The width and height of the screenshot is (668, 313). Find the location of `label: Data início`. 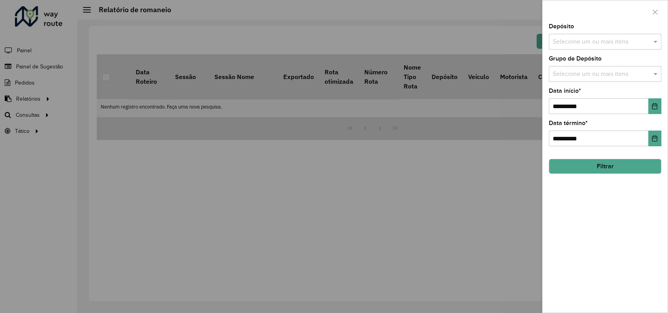

label: Data início is located at coordinates (565, 91).